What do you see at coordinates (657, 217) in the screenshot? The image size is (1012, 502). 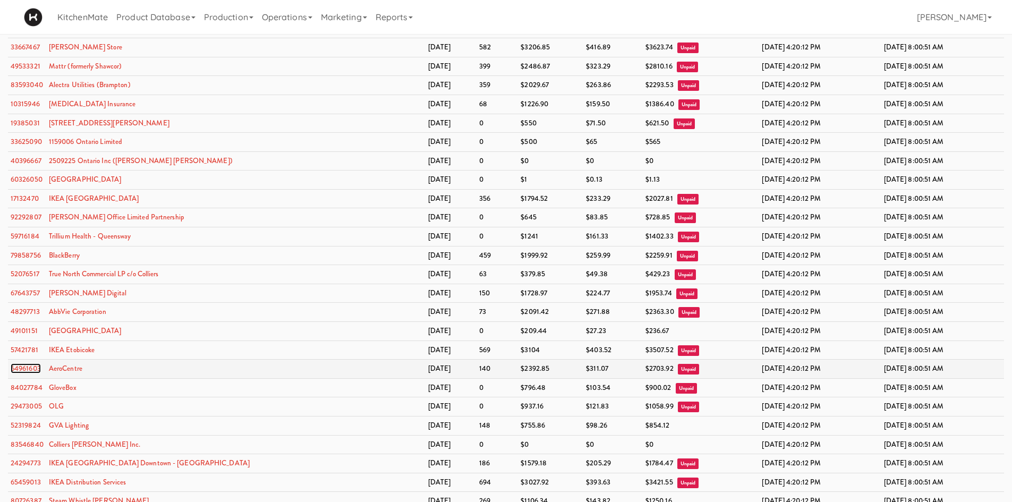 I see `span: $728.85` at bounding box center [657, 217].